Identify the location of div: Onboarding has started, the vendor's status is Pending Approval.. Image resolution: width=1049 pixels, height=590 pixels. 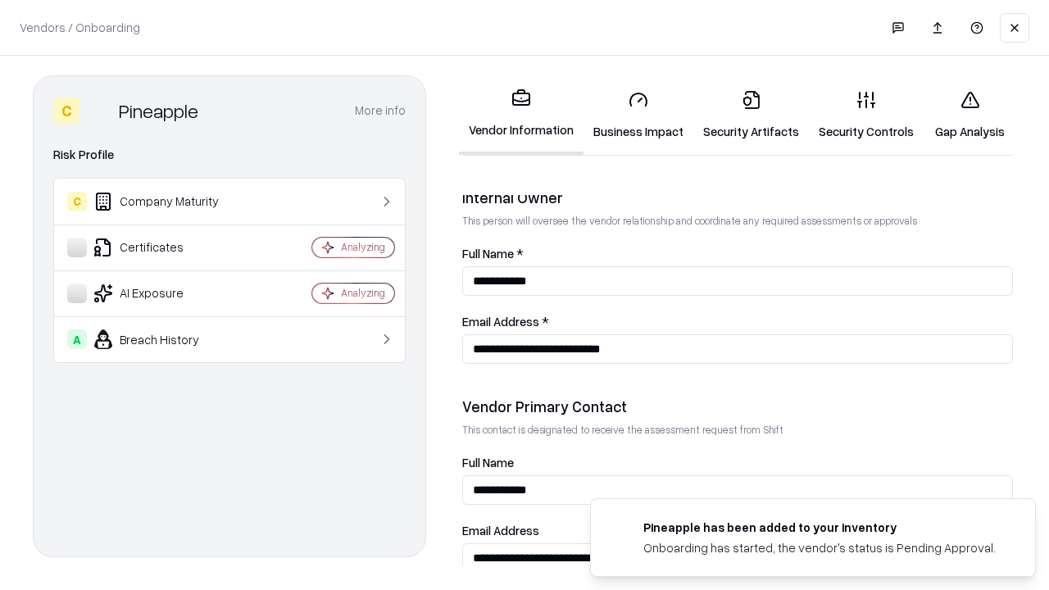
(819, 547).